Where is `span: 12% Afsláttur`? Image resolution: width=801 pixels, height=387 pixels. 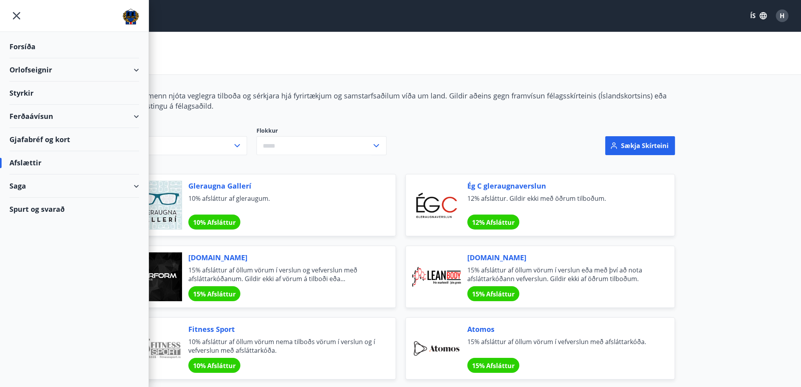
span: 12% Afsláttur is located at coordinates (493, 223).